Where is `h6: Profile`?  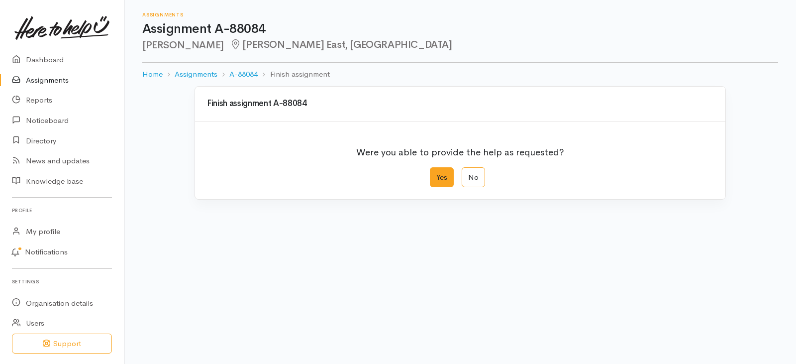 h6: Profile is located at coordinates (62, 210).